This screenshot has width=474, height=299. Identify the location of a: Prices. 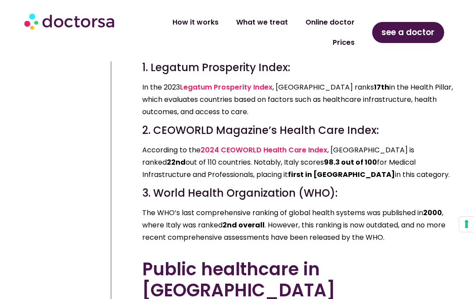
(344, 43).